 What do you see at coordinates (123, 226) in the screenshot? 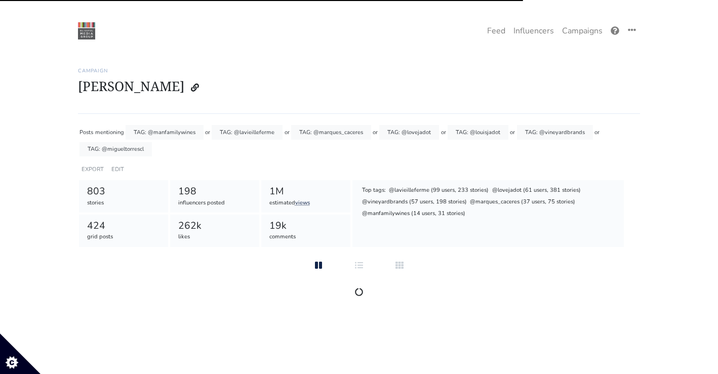
I see `div: 424` at bounding box center [123, 226].